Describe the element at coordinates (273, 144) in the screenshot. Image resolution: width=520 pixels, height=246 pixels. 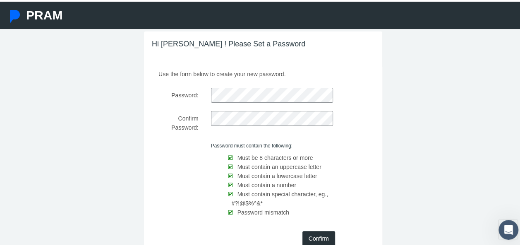
I see `h6: Password must contain the following:` at that location.